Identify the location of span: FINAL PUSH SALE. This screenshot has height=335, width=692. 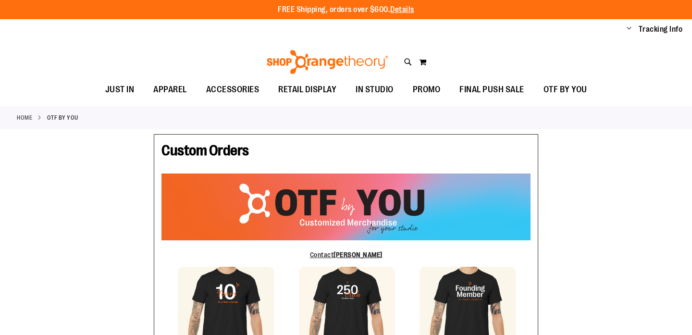
(492, 89).